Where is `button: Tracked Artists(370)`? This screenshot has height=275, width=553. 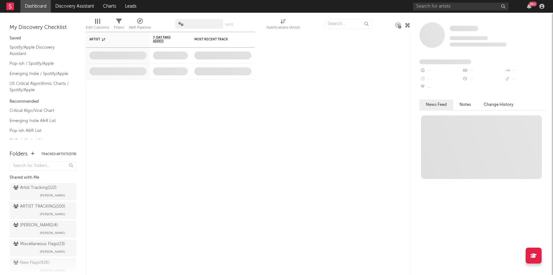 button: Tracked Artists(370) is located at coordinates (59, 154).